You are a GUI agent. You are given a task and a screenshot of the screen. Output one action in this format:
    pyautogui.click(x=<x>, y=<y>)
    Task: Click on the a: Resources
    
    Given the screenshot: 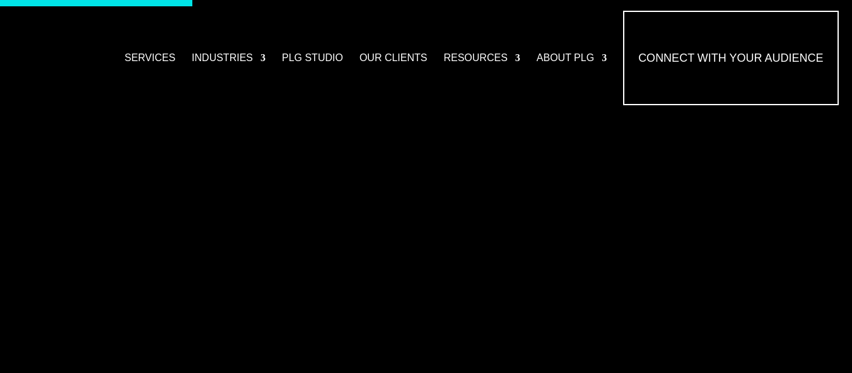 What is the action you would take?
    pyautogui.click(x=481, y=58)
    